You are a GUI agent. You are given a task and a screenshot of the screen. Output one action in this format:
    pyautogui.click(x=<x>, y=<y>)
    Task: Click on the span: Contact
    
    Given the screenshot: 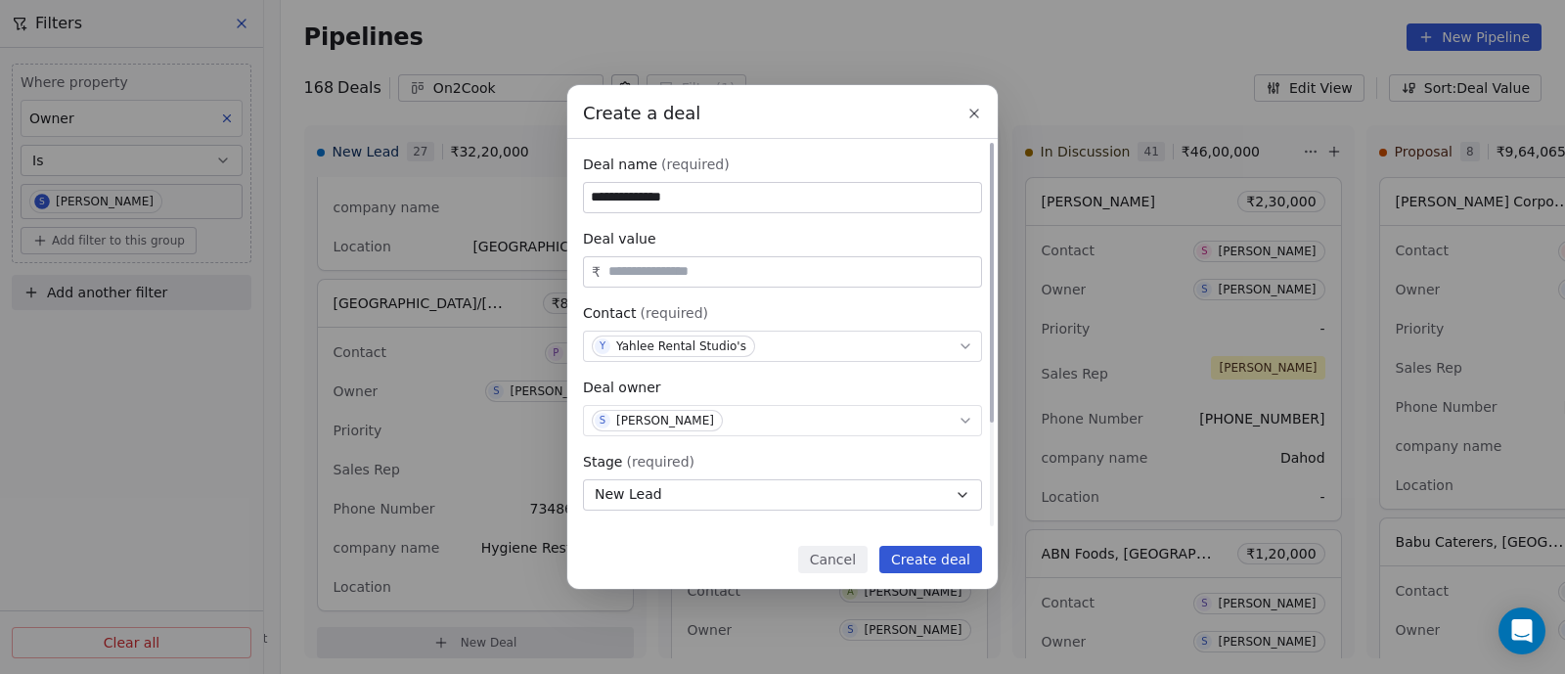 What is the action you would take?
    pyautogui.click(x=609, y=313)
    